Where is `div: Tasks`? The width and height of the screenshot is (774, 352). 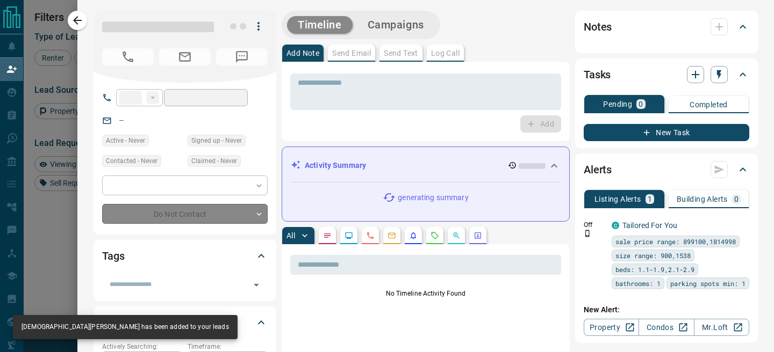 div: Tasks is located at coordinates (666, 75).